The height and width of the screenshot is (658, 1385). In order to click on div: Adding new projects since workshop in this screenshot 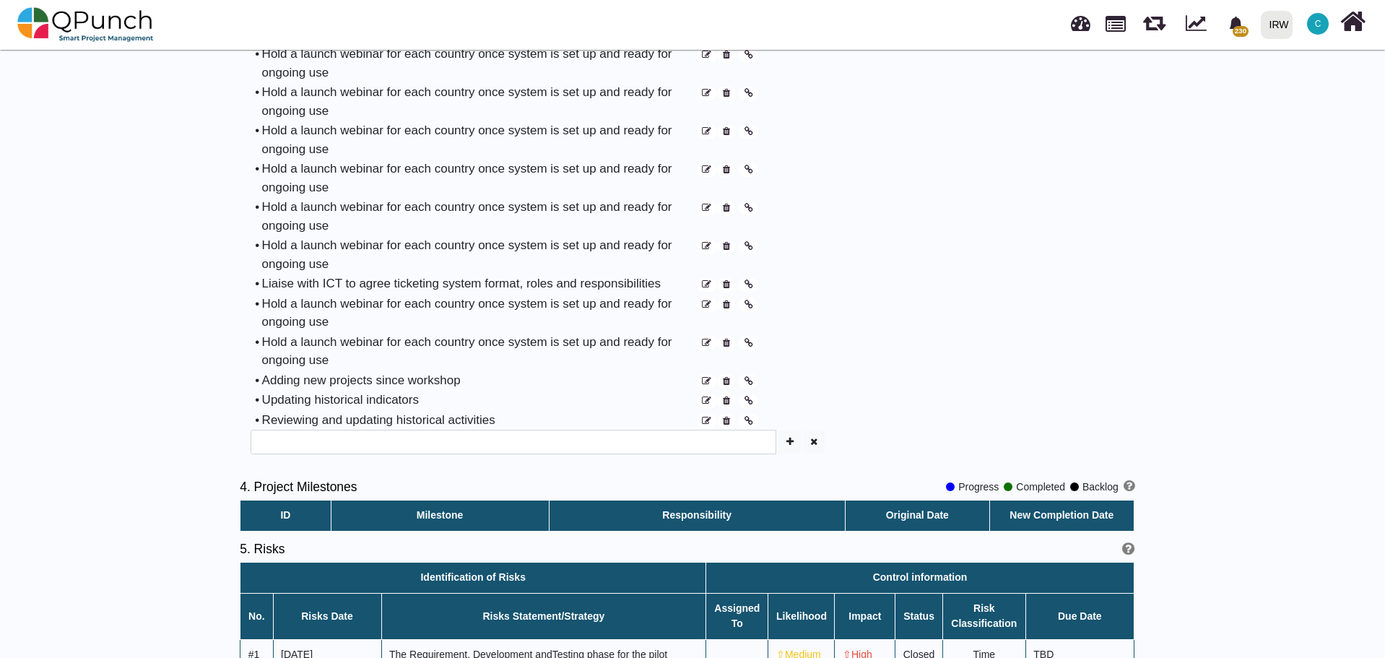, I will do `click(479, 380)`.